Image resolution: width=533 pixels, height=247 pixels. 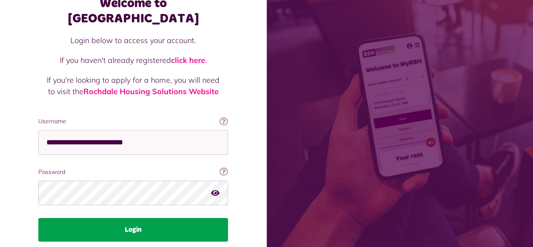 What do you see at coordinates (133, 60) in the screenshot?
I see `p: If you haven't already registered .` at bounding box center [133, 60].